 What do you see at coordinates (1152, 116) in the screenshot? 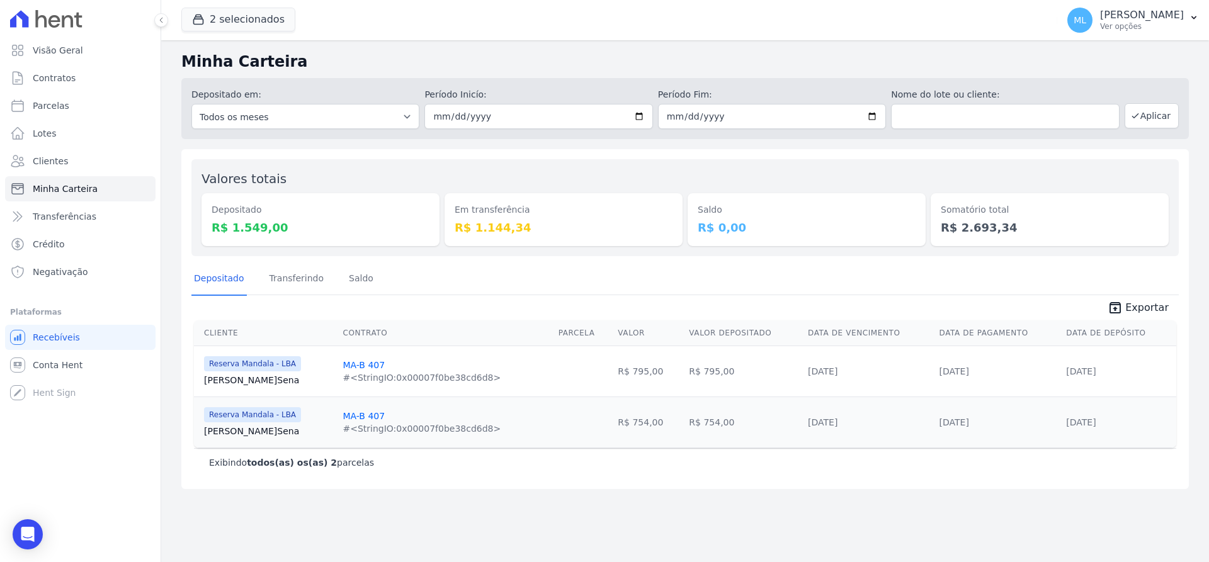
I see `button: Aplicar` at bounding box center [1152, 116].